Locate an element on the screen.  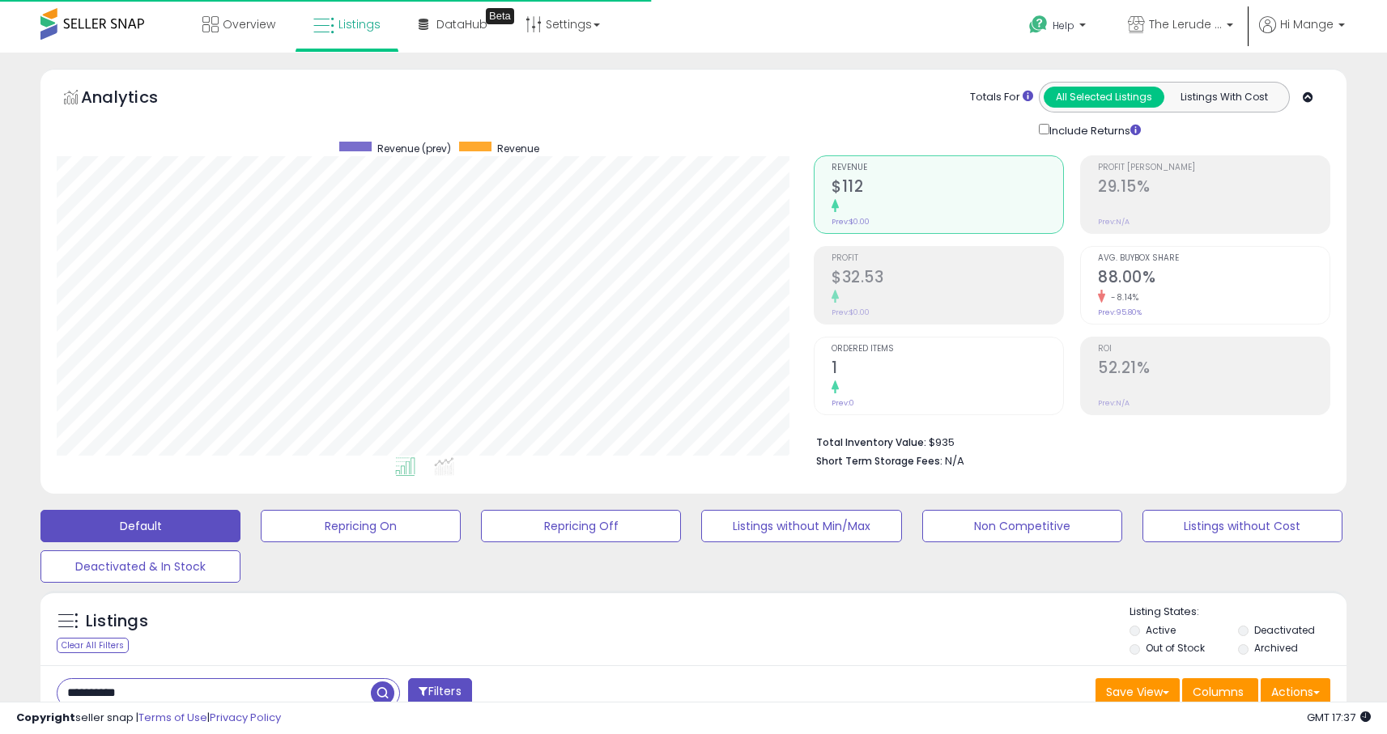
div: Tooltip anchor is located at coordinates (500, 16).